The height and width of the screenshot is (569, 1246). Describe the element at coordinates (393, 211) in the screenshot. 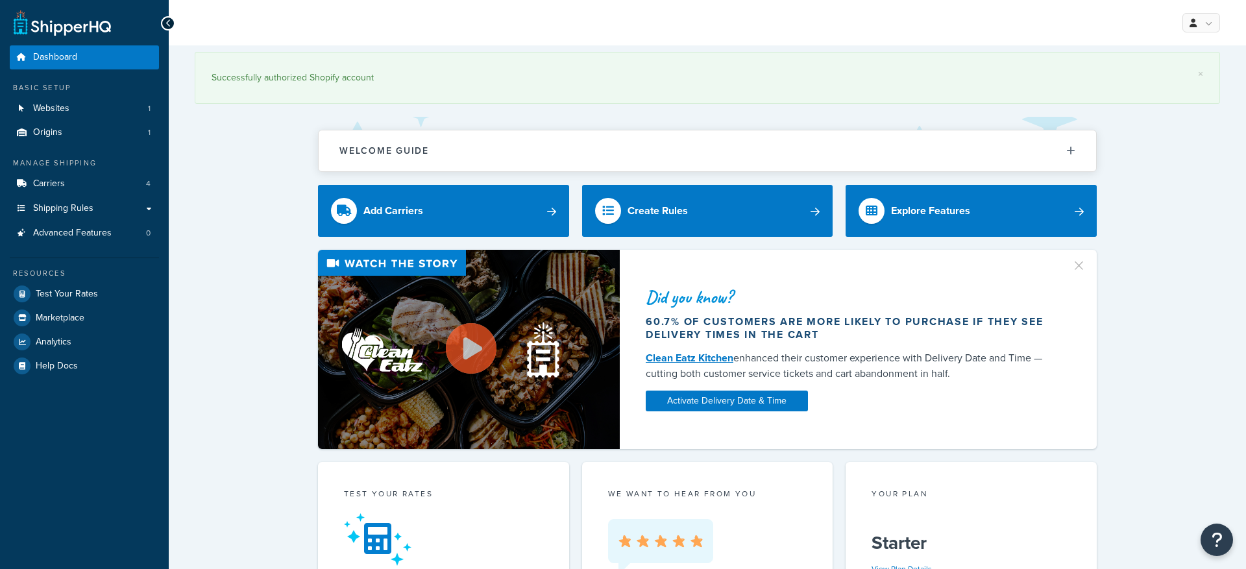

I see `div: Add Carriers` at that location.